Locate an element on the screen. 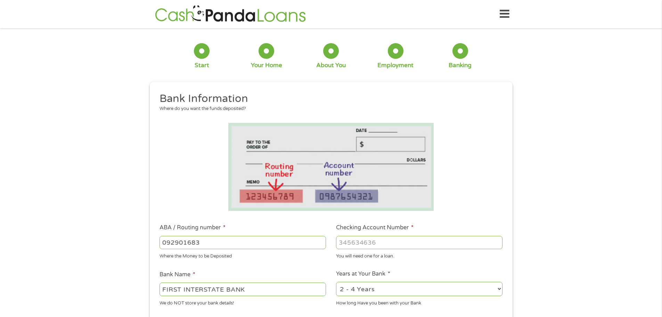 Image resolution: width=662 pixels, height=317 pixels. div: Banking is located at coordinates (460, 65).